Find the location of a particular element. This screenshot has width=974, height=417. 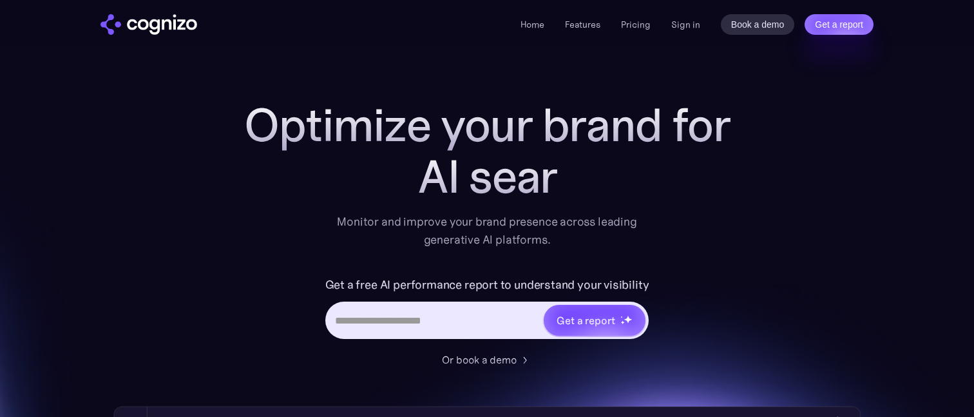

a: Sign in is located at coordinates (685, 24).